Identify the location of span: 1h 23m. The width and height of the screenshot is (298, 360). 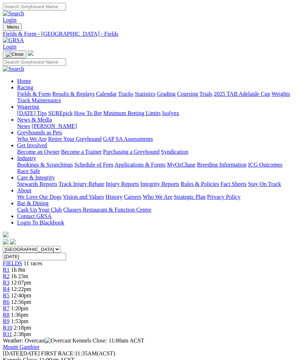
(20, 276).